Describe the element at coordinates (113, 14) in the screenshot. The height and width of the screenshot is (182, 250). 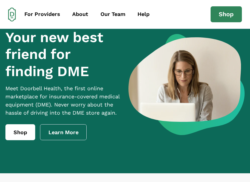
I see `div: Our Team` at that location.